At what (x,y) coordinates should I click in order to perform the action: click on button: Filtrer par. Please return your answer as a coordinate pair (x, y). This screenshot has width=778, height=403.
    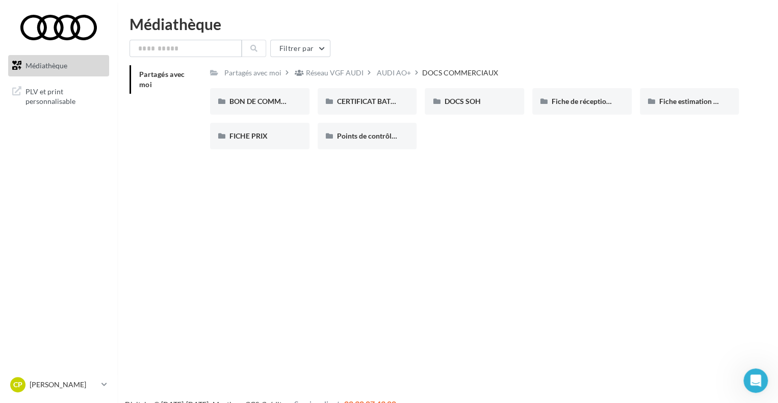
    Looking at the image, I should click on (300, 48).